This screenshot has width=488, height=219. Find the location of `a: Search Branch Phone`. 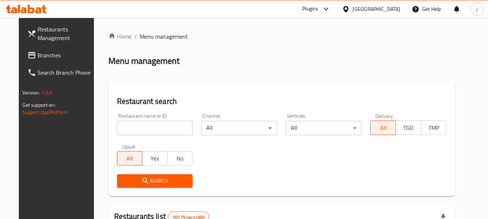

a: Search Branch Phone is located at coordinates (61, 73).